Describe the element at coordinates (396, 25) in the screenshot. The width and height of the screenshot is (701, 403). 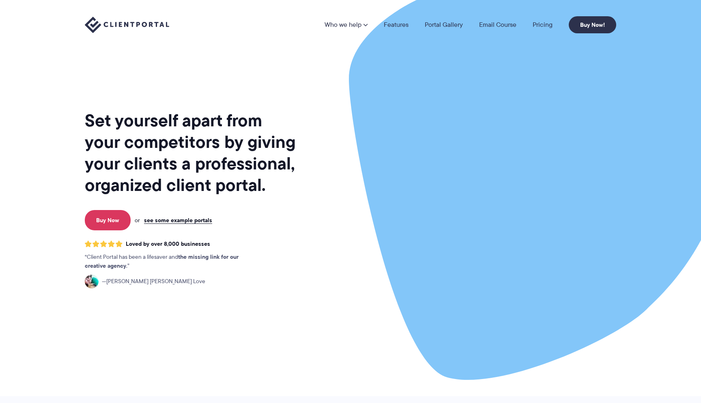
I see `a: Features` at that location.